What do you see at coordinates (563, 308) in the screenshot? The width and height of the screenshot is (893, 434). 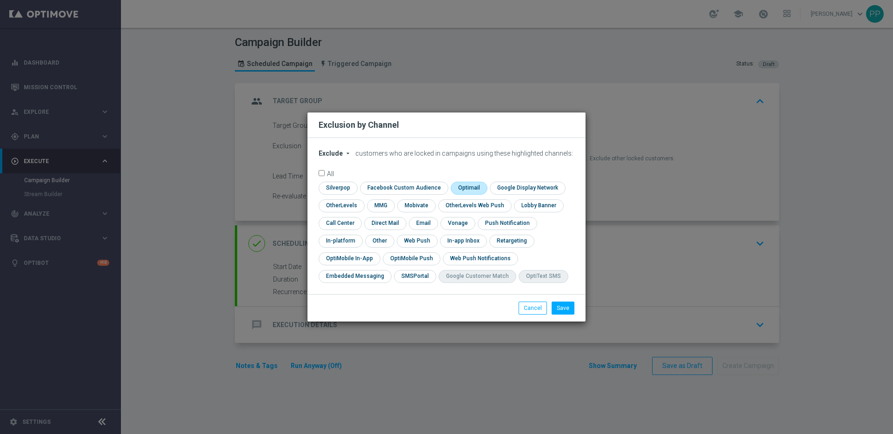 I see `button: Save` at bounding box center [563, 308].